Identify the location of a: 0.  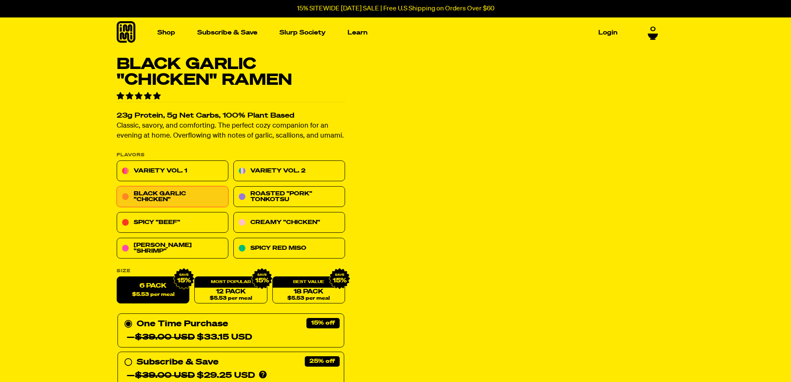
(653, 33).